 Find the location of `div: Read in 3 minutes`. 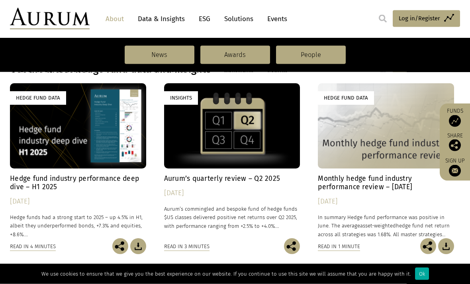

div: Read in 3 minutes is located at coordinates (187, 247).